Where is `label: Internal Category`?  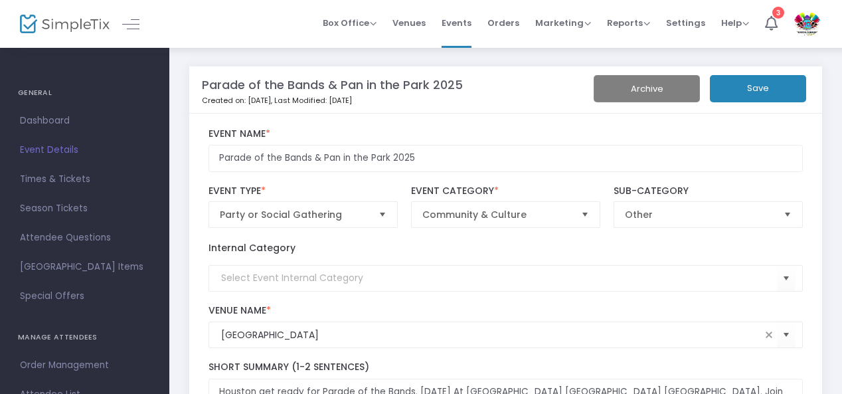 label: Internal Category is located at coordinates (252, 248).